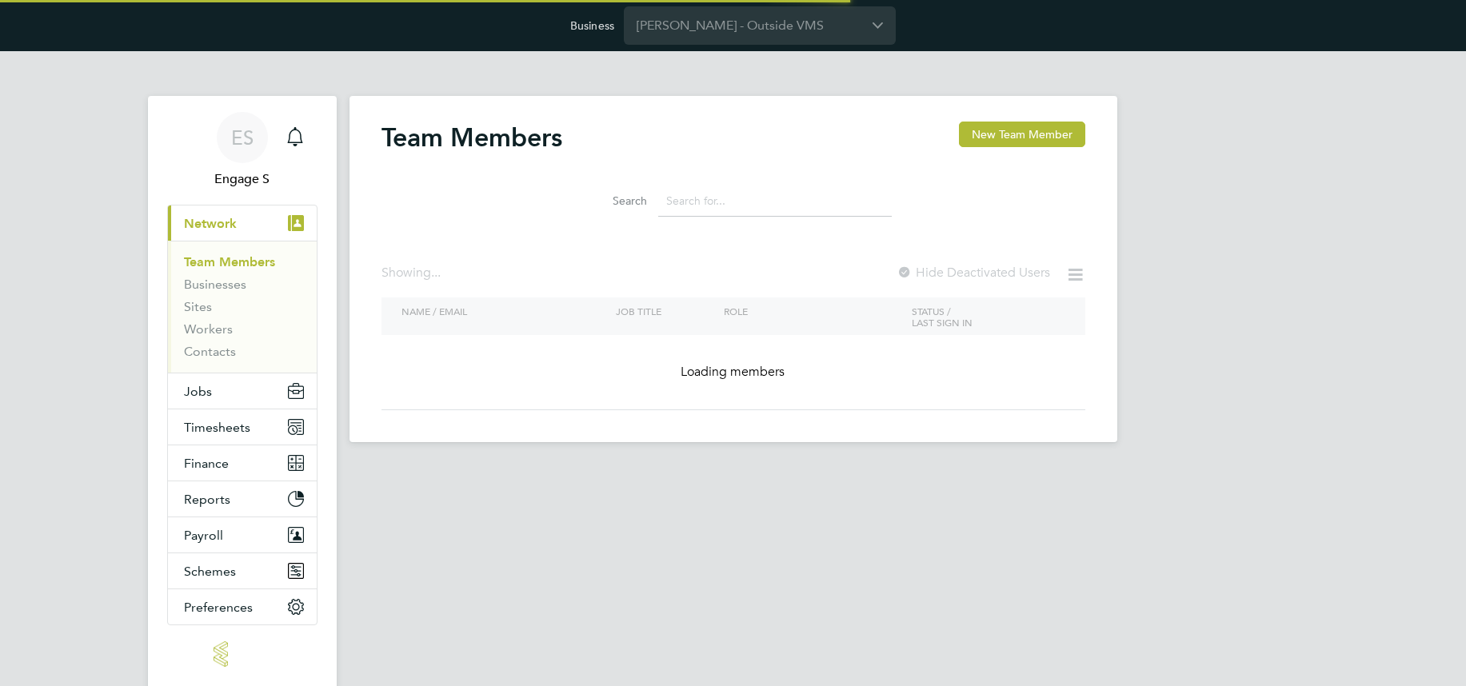 This screenshot has width=1466, height=686. Describe the element at coordinates (210, 571) in the screenshot. I see `span: Schemes` at that location.